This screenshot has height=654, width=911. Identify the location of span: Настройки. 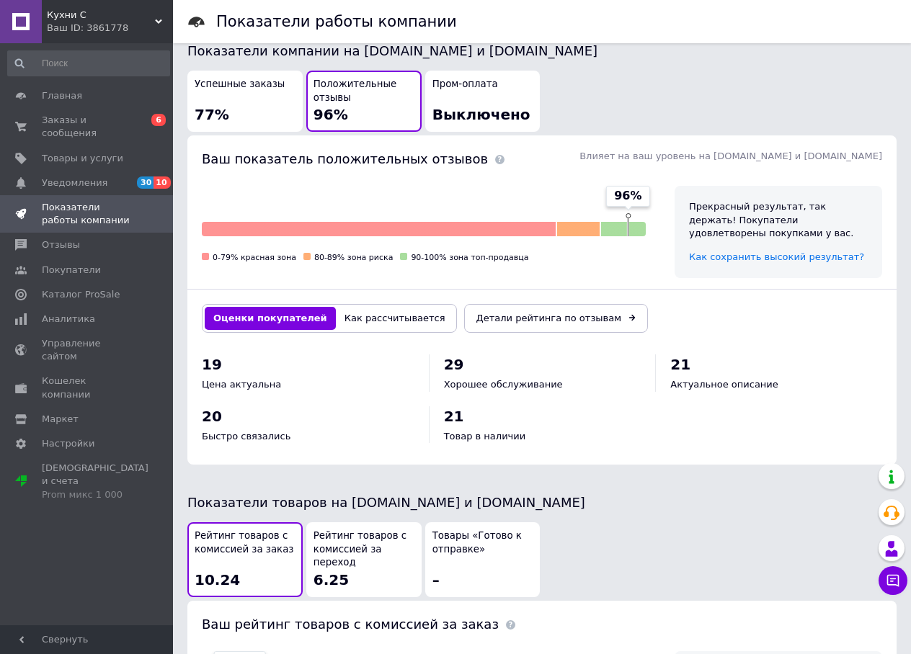
(68, 444).